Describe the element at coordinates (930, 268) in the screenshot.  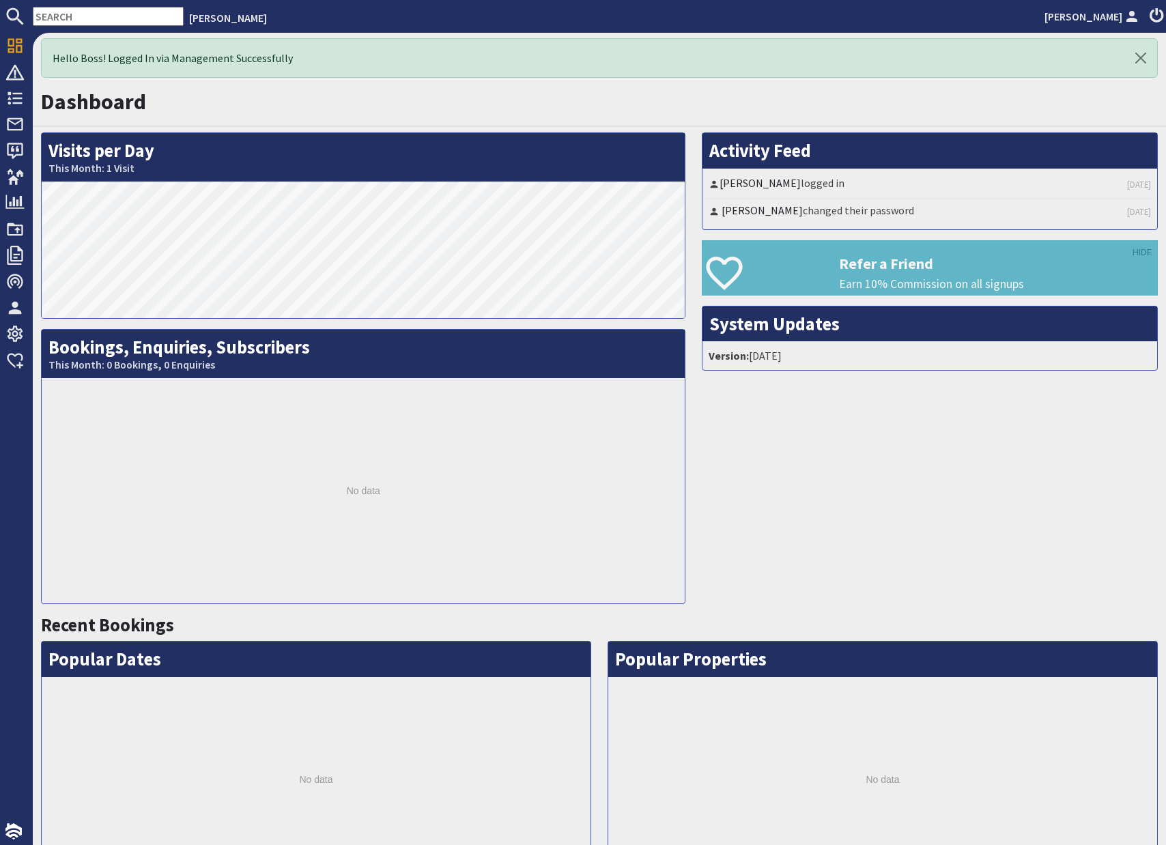
I see `a: Refer a Friend Earn 10% Commission on all signups` at that location.